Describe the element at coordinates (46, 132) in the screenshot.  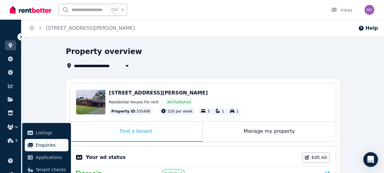
I see `a: Listings` at that location.